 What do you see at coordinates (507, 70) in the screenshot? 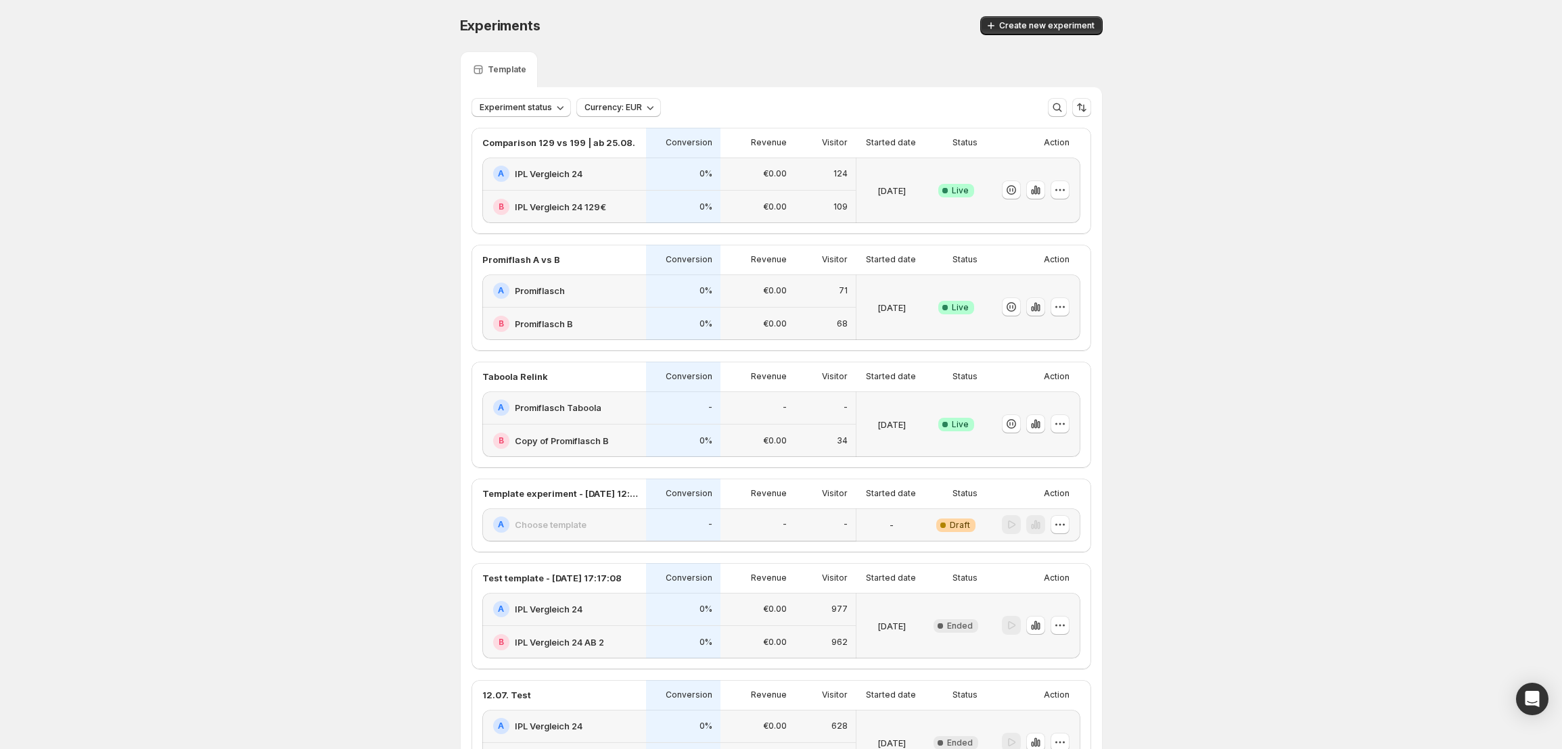
I see `p: Template` at bounding box center [507, 70].